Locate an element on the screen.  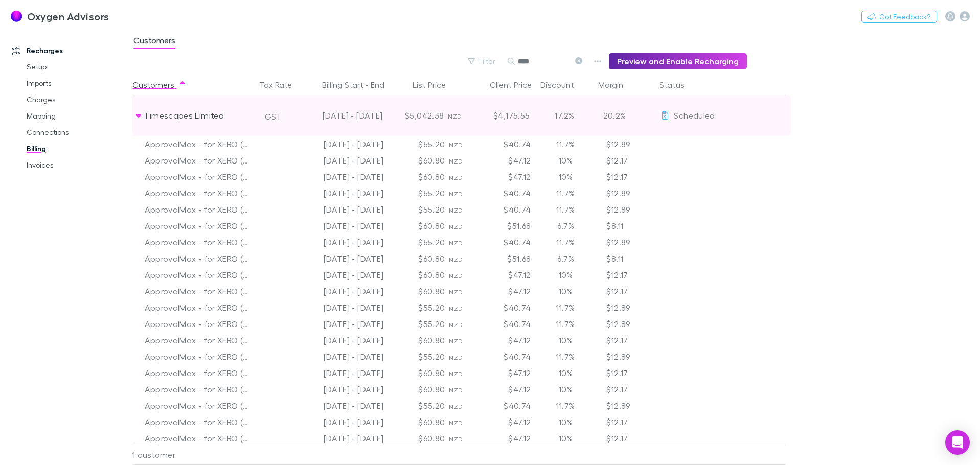
button: Margin is located at coordinates (617, 85).